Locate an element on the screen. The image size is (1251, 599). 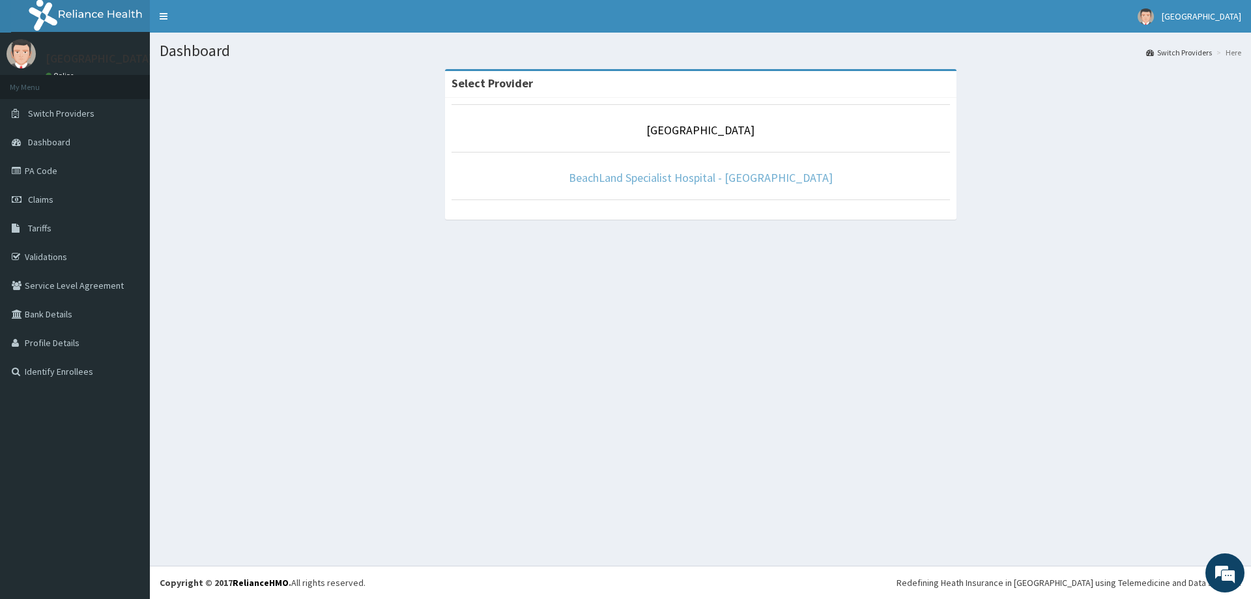
span: Tariffs is located at coordinates (40, 228).